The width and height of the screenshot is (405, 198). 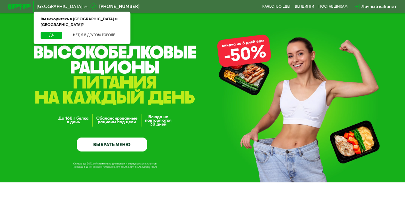 I want to click on div: Личный кабинет, so click(x=379, y=7).